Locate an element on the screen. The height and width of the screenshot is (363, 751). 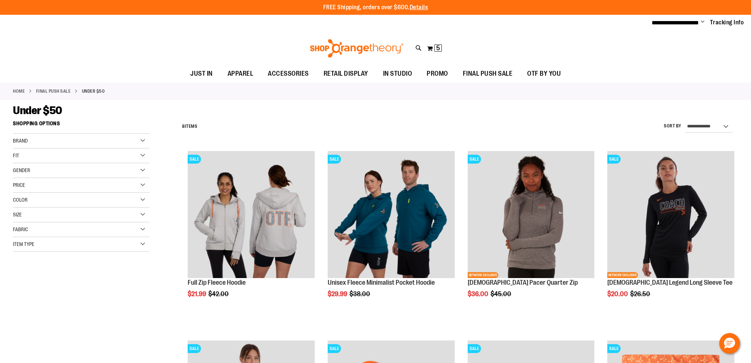
span: $29.99 is located at coordinates (338, 294).